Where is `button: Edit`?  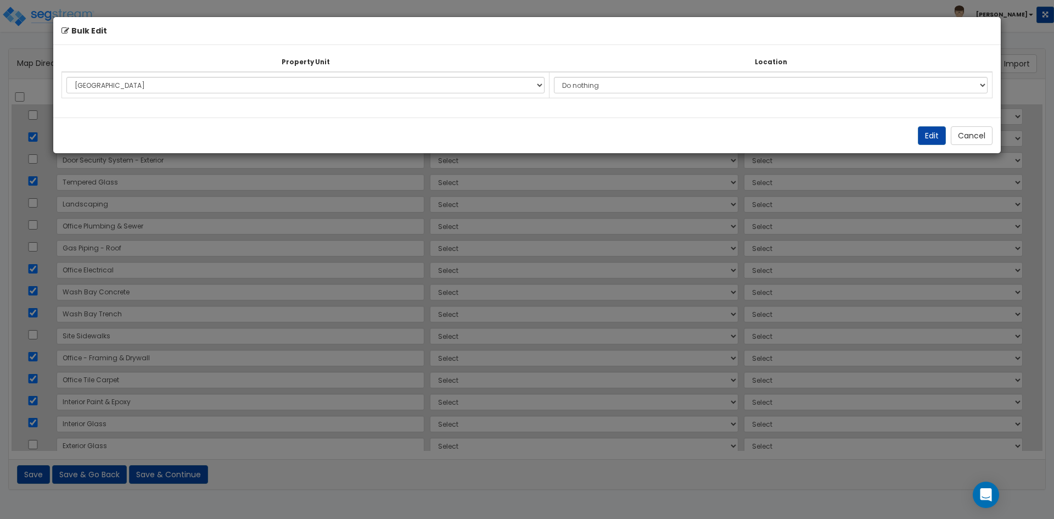 button: Edit is located at coordinates (931, 136).